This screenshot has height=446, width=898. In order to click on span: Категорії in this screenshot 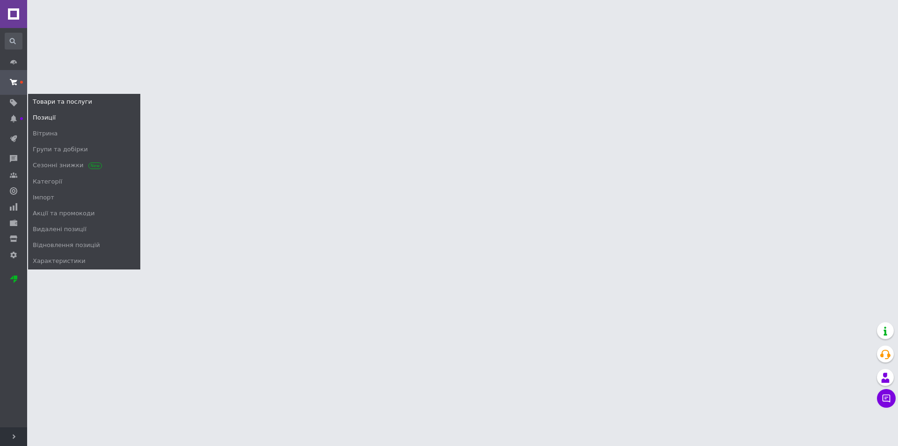, I will do `click(47, 182)`.